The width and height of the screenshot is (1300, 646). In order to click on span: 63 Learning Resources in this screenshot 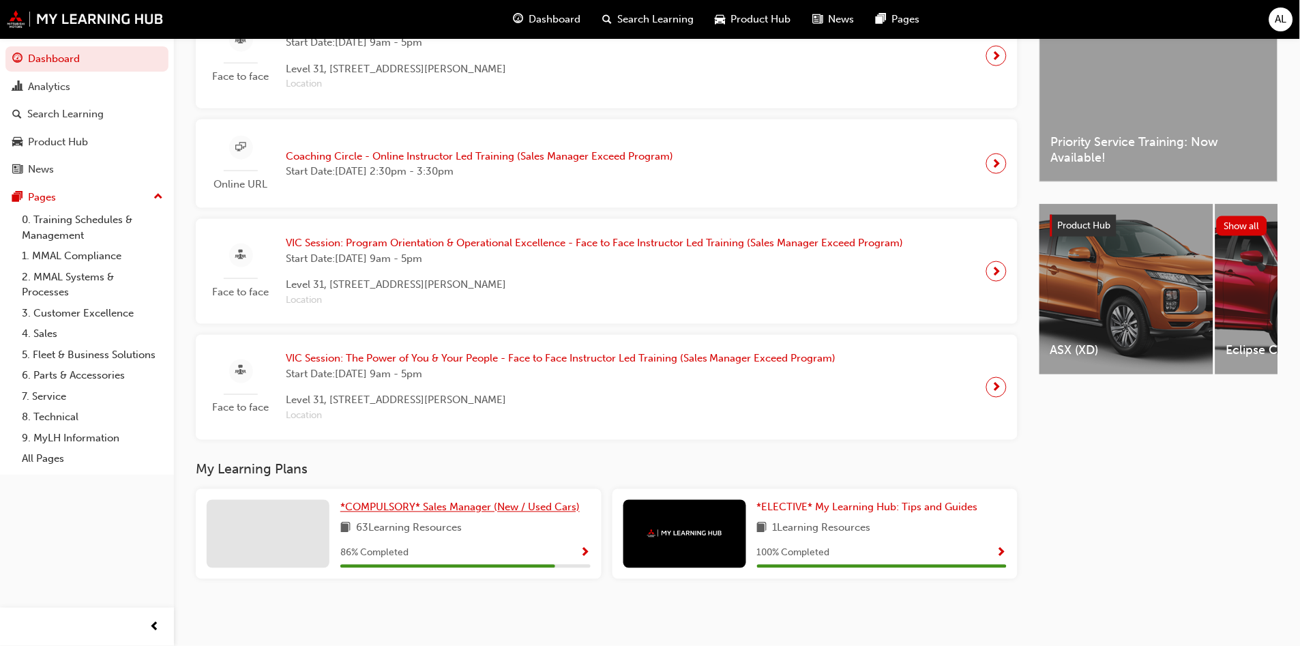, I will do `click(409, 529)`.